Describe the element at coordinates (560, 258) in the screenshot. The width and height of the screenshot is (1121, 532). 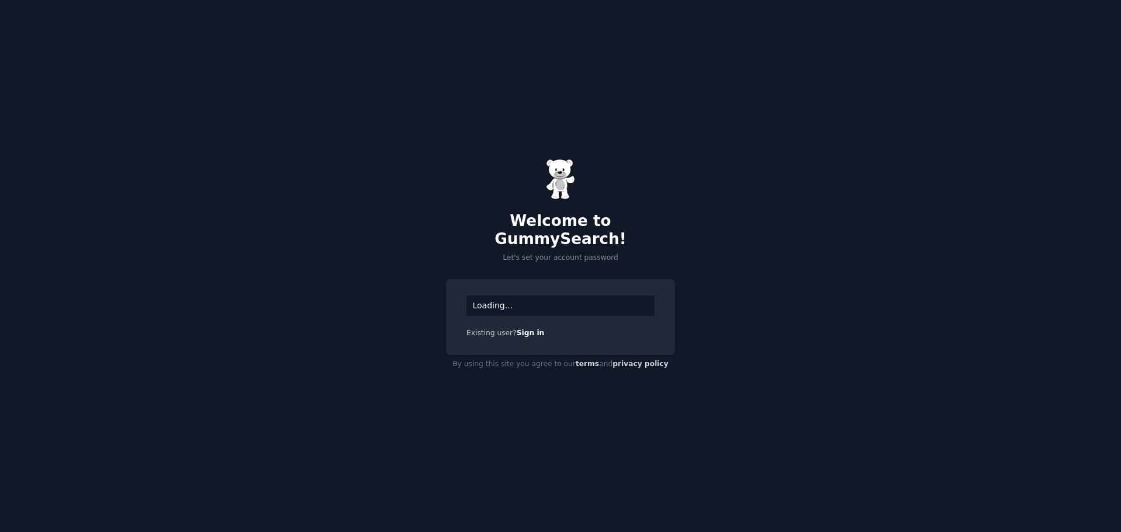
I see `p: Let's set your account password` at that location.